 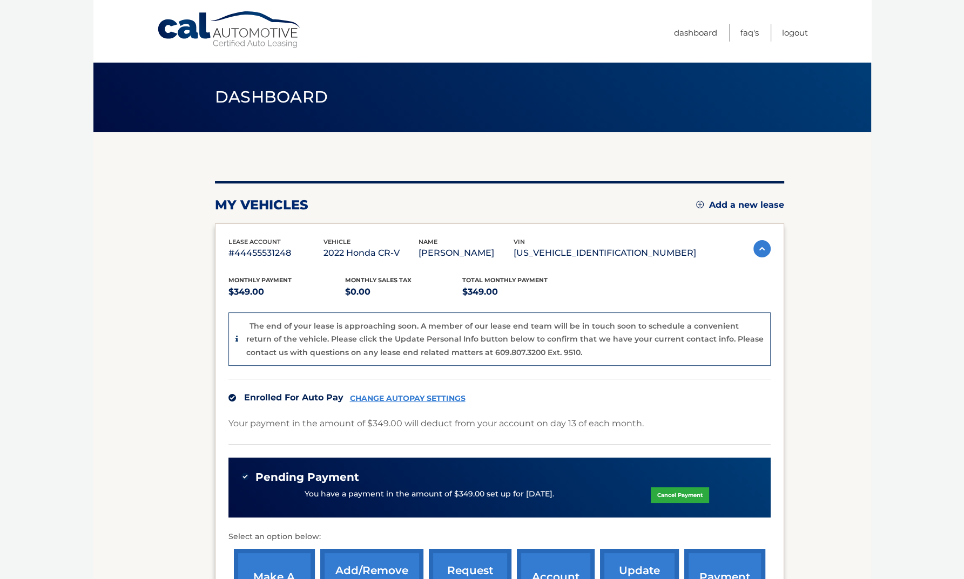 What do you see at coordinates (795, 32) in the screenshot?
I see `a: Logout` at bounding box center [795, 32].